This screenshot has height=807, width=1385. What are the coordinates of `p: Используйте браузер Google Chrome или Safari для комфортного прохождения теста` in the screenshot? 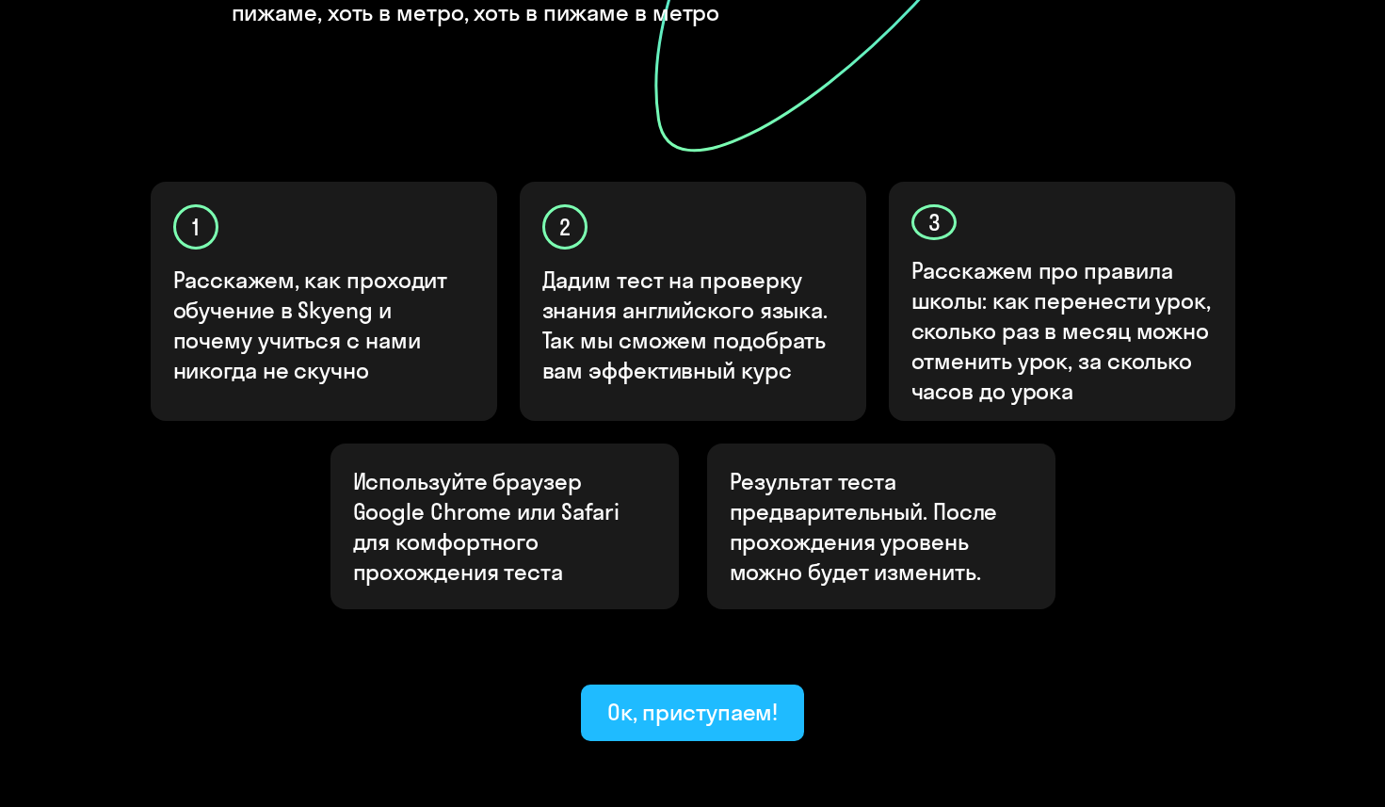 It's located at (505, 526).